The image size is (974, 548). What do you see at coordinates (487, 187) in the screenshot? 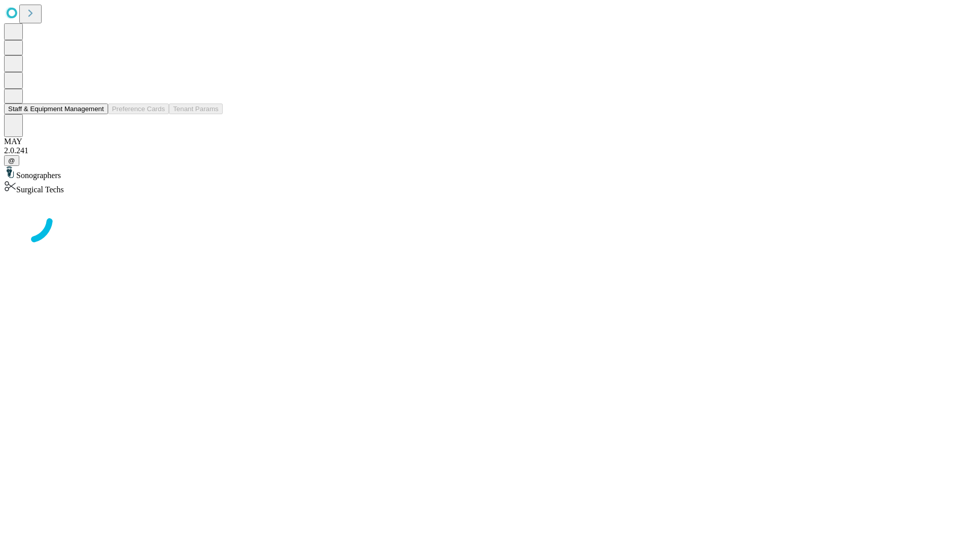
I see `div: Surgical Techs` at bounding box center [487, 187].